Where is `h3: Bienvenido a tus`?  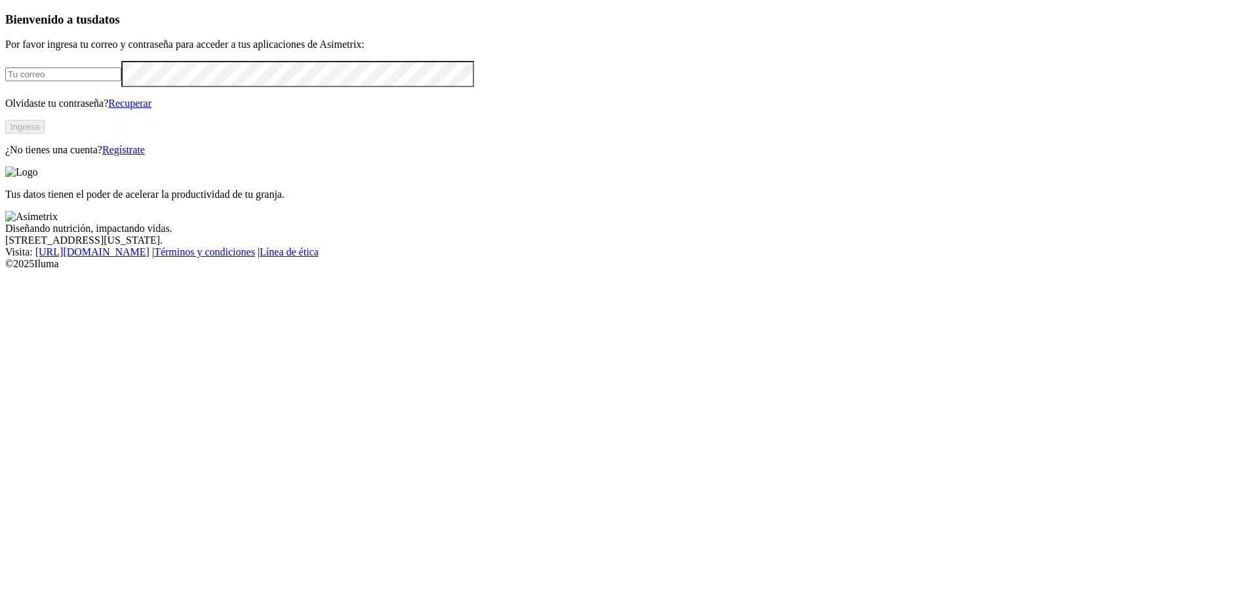 h3: Bienvenido a tus is located at coordinates (629, 20).